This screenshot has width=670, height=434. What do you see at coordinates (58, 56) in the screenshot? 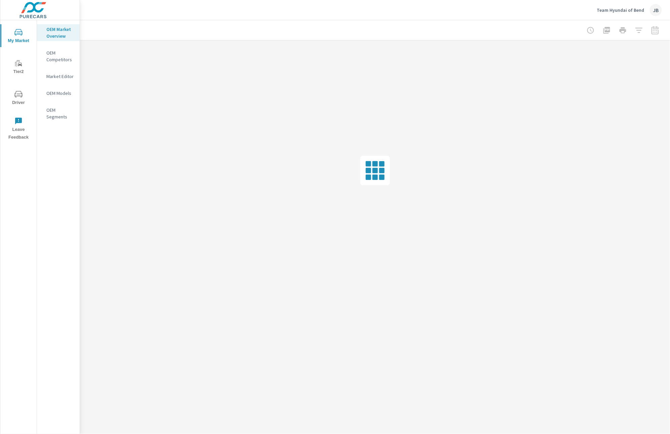
I see `div: OEM Competitors` at bounding box center [58, 56].